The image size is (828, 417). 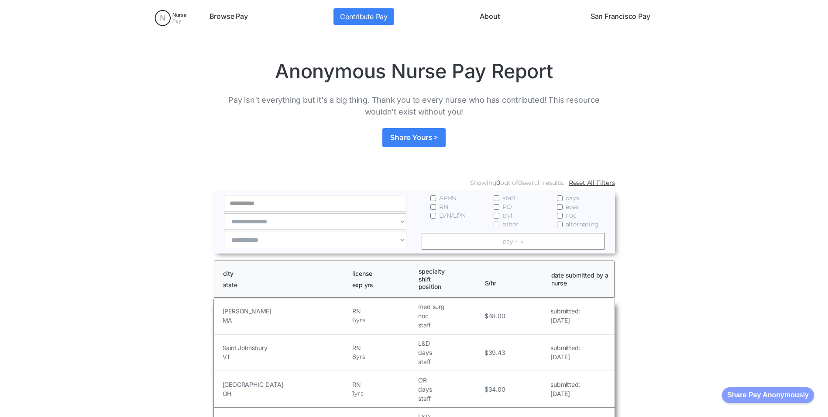 What do you see at coordinates (450, 379) in the screenshot?
I see `h5: OR` at bounding box center [450, 379].